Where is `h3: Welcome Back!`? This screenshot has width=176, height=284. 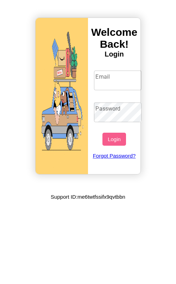
h3: Welcome Back! is located at coordinates (114, 38).